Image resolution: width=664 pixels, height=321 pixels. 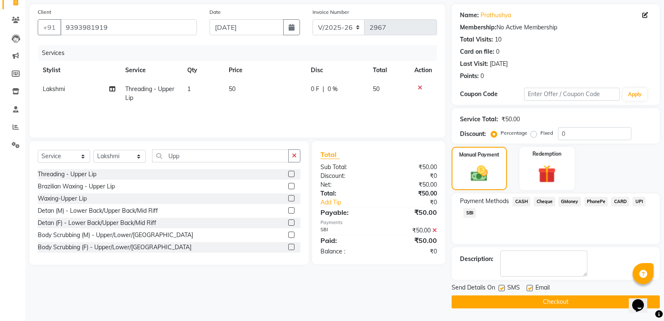 I want to click on button: Apply, so click(x=635, y=94).